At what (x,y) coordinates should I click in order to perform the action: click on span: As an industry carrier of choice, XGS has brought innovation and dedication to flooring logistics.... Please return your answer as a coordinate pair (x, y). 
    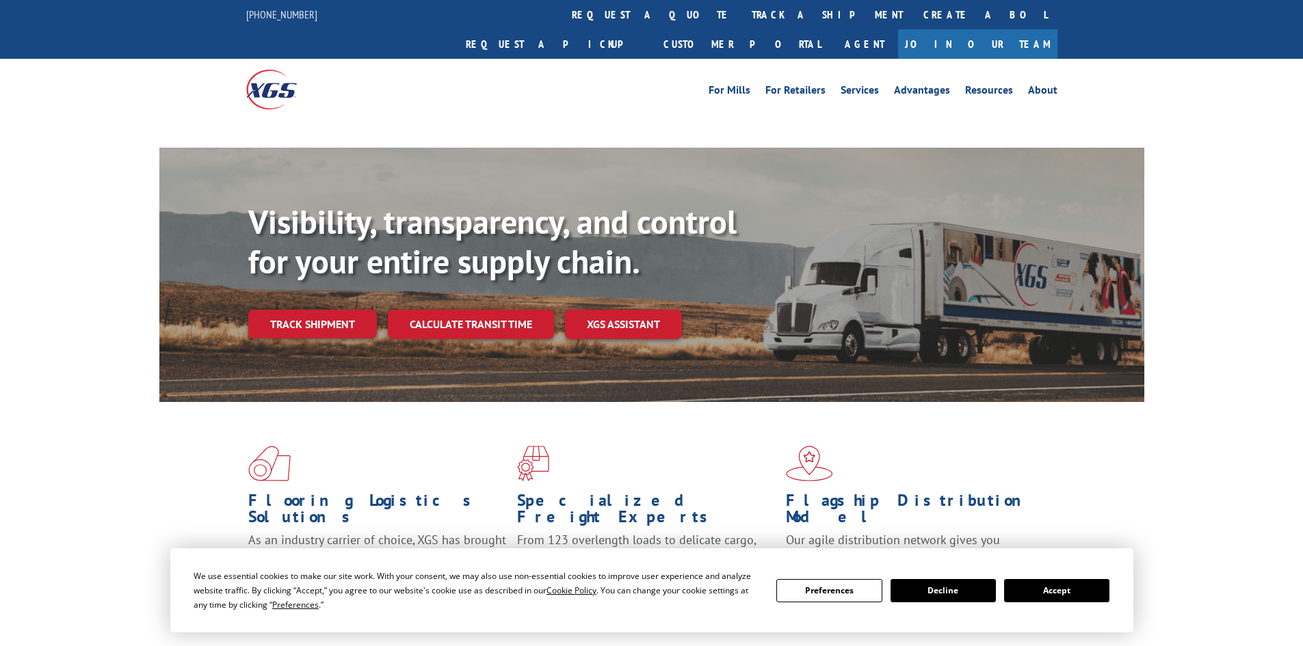
    Looking at the image, I should click on (377, 556).